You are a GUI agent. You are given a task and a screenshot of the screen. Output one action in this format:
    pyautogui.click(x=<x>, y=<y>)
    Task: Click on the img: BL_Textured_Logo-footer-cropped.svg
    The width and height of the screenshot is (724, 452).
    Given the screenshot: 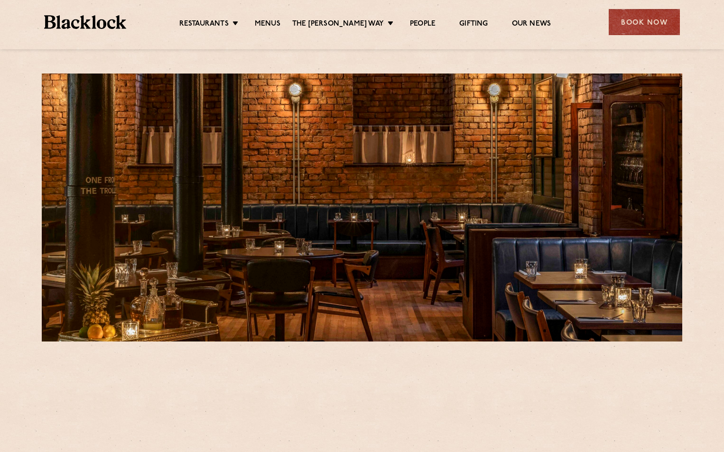 What is the action you would take?
    pyautogui.click(x=85, y=22)
    